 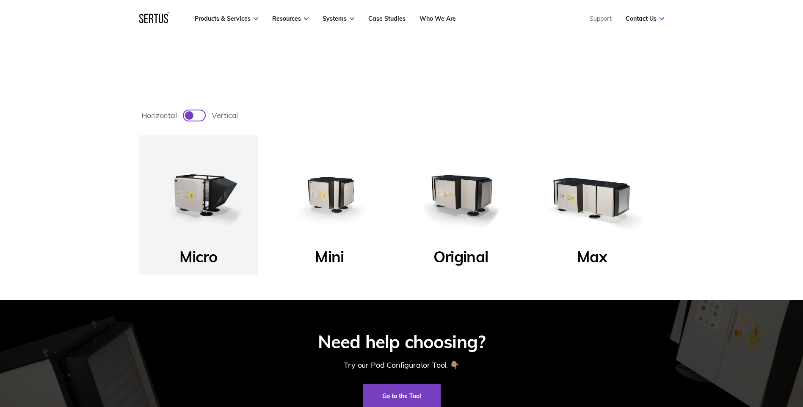 What do you see at coordinates (198, 195) in the screenshot?
I see `img: Micro` at bounding box center [198, 195].